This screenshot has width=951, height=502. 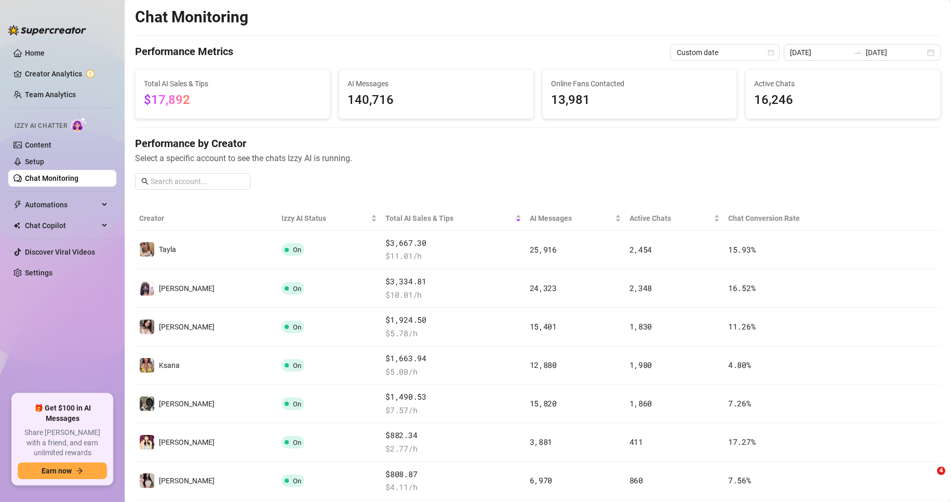 I want to click on a: Settings, so click(x=38, y=273).